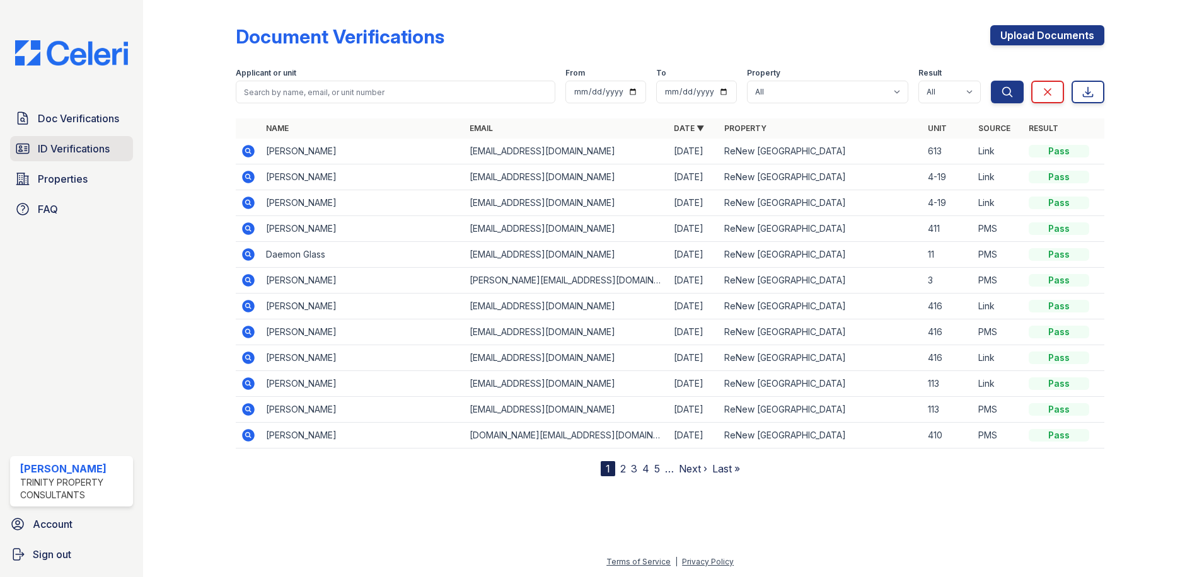  What do you see at coordinates (266, 73) in the screenshot?
I see `label: Applicant or unit` at bounding box center [266, 73].